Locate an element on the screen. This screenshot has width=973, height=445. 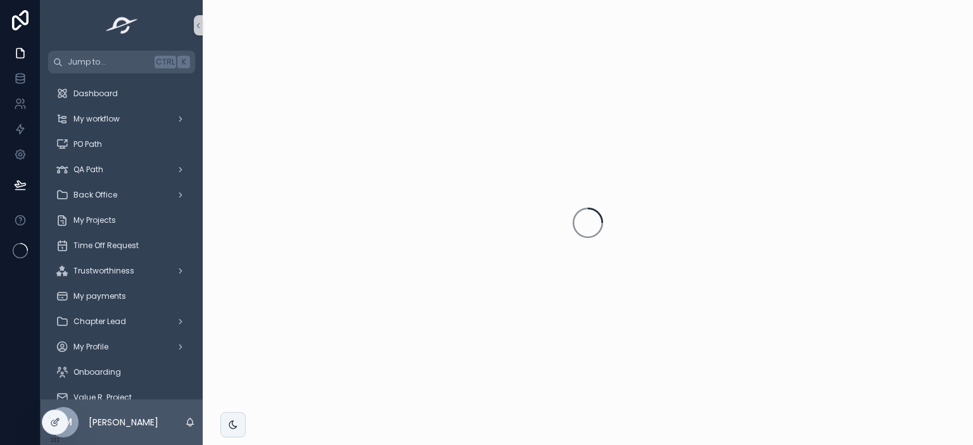
a: Back Office is located at coordinates (122, 195).